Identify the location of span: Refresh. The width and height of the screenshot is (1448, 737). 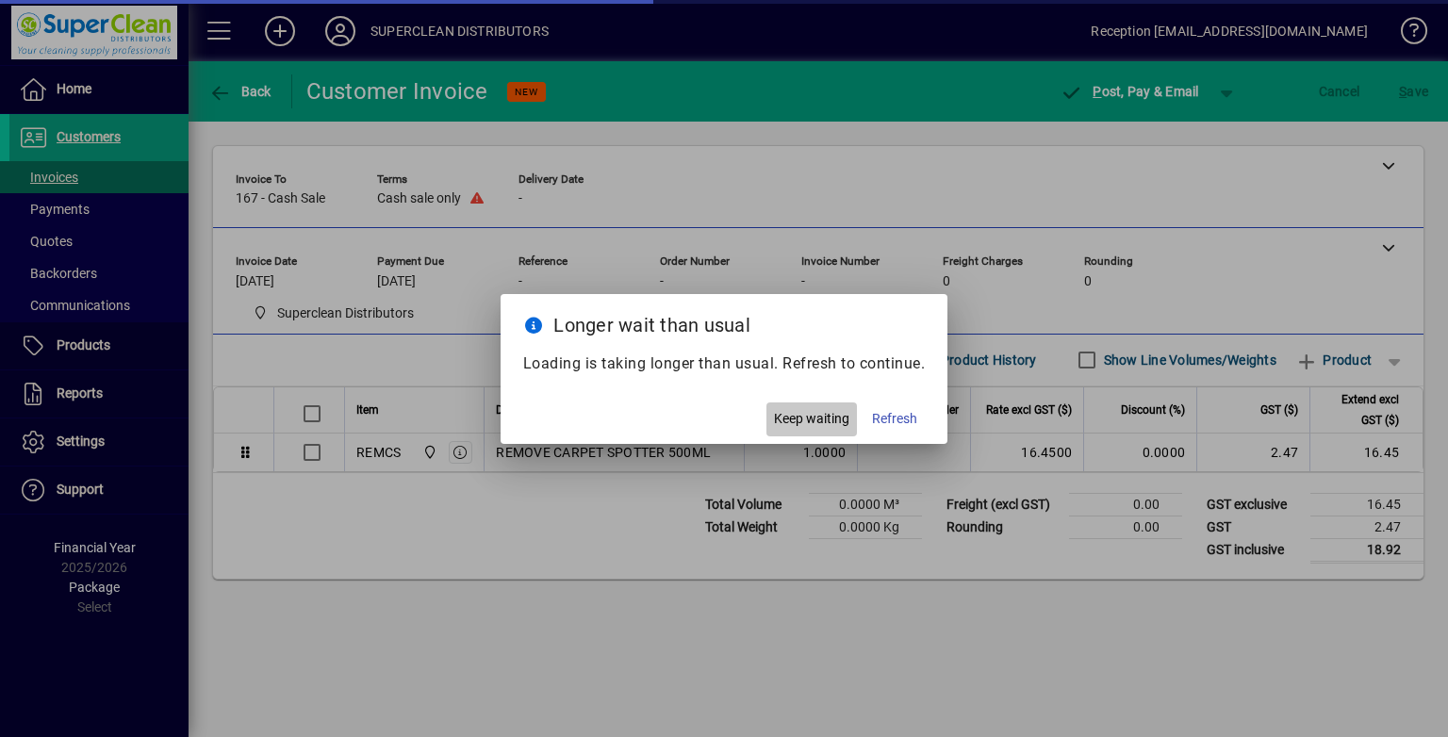
(895, 419).